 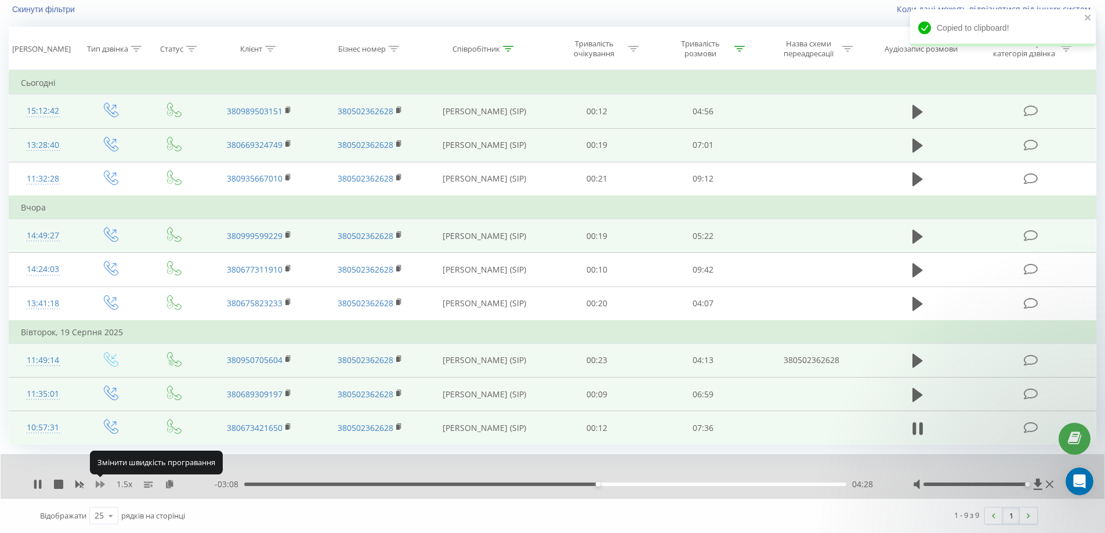 I want to click on td: 04:07, so click(x=703, y=303).